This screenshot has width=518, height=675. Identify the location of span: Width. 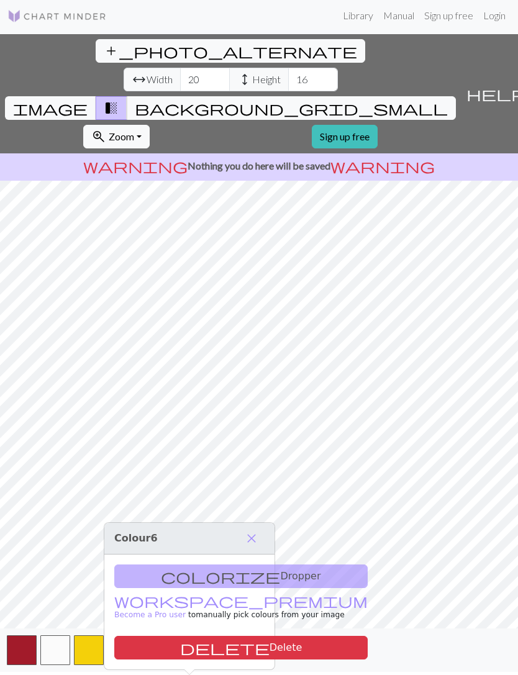
(160, 79).